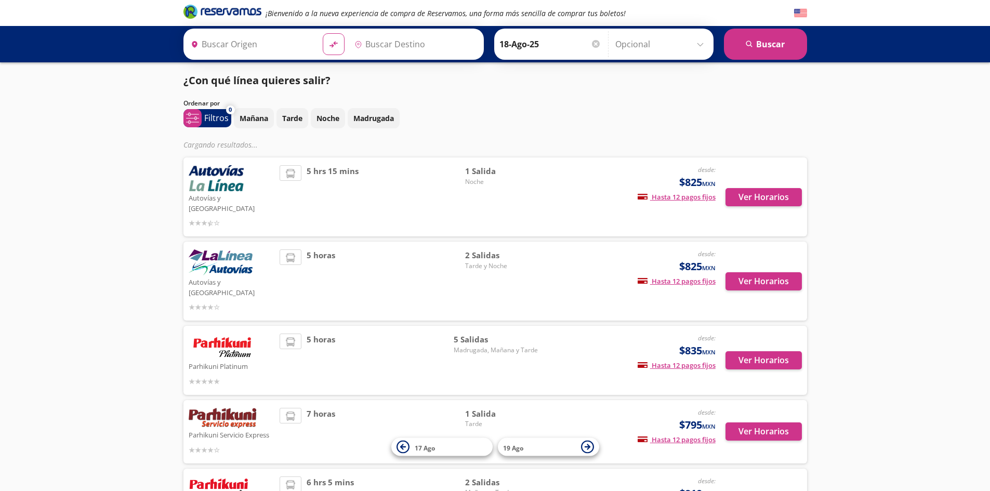 This screenshot has height=491, width=990. Describe the element at coordinates (216, 118) in the screenshot. I see `p: Filtros` at that location.